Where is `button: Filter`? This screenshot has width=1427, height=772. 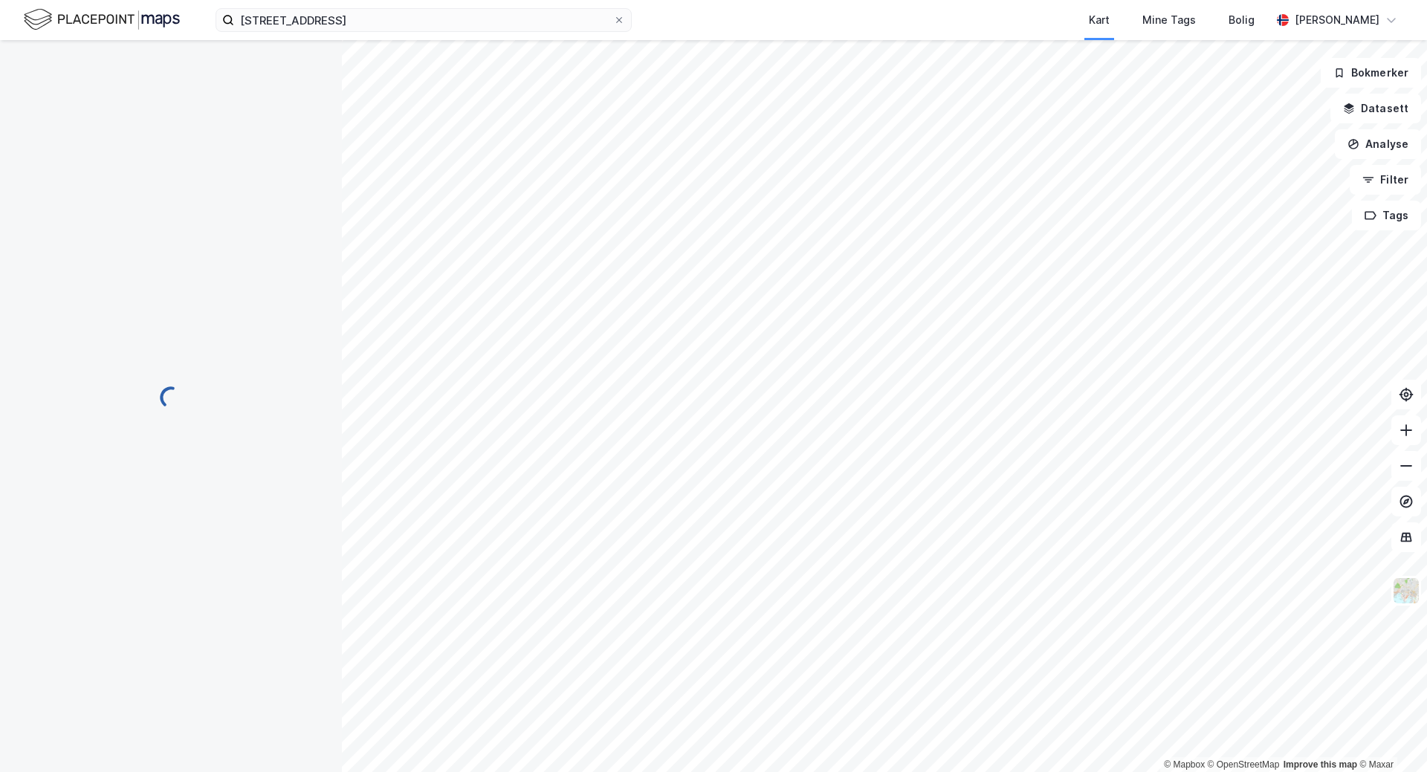
button: Filter is located at coordinates (1386, 180).